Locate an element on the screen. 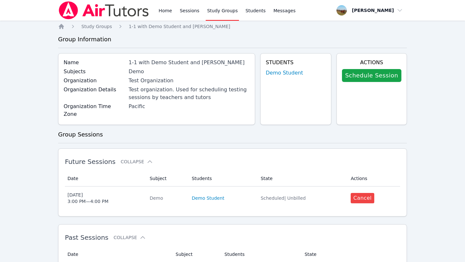 This screenshot has width=465, height=262. div: Pacific is located at coordinates (189, 106).